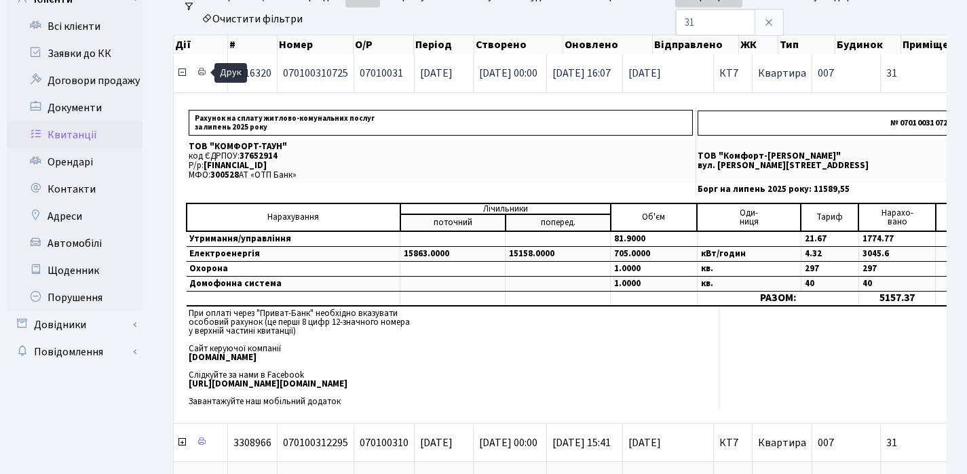  Describe the element at coordinates (75, 325) in the screenshot. I see `a: Довідники` at that location.